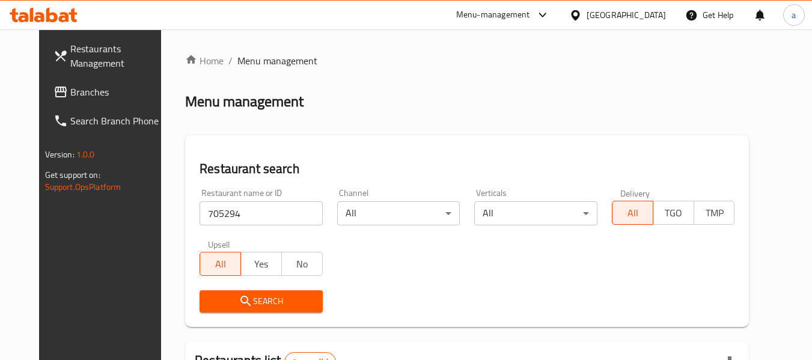 The width and height of the screenshot is (812, 360). Describe the element at coordinates (674, 213) in the screenshot. I see `span: TGO` at that location.